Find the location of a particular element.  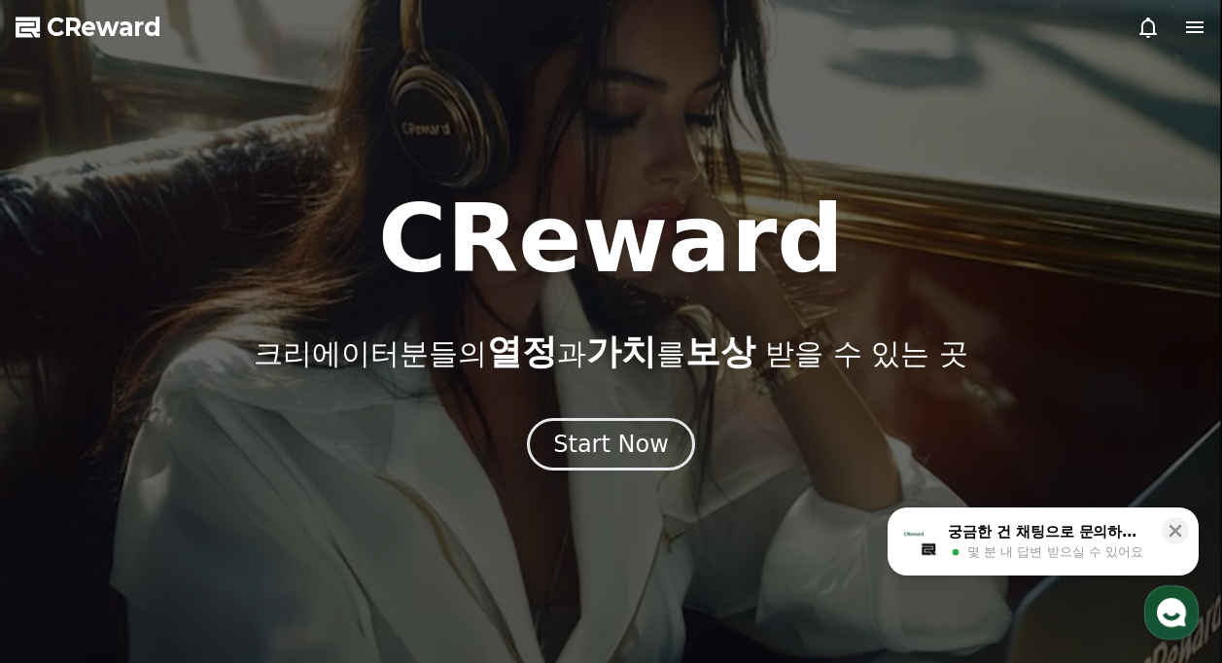

p: 크리에이터분들의 과 를 받을 수 있는 곳 is located at coordinates (611, 352).